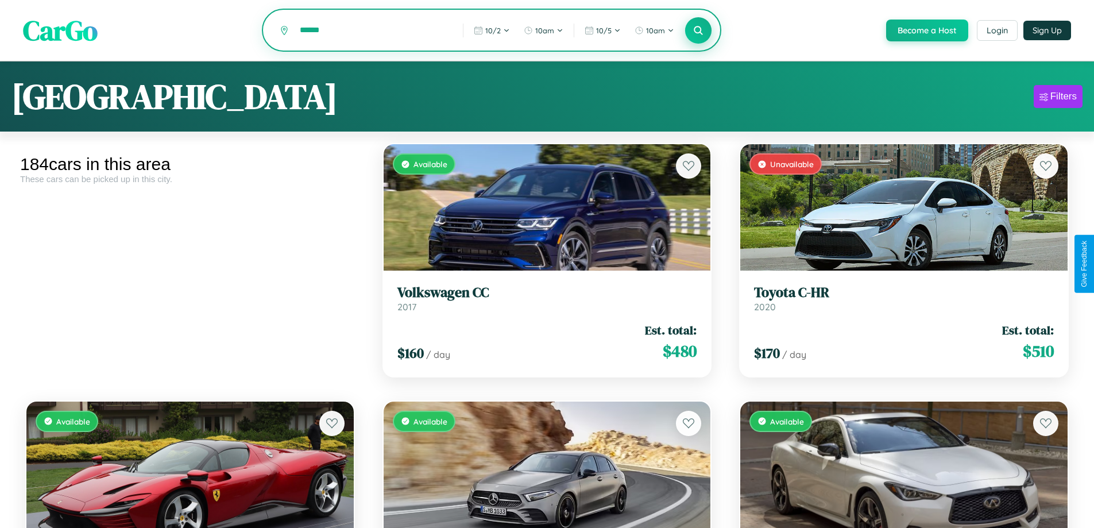  Describe the element at coordinates (407, 307) in the screenshot. I see `span: 2017` at that location.